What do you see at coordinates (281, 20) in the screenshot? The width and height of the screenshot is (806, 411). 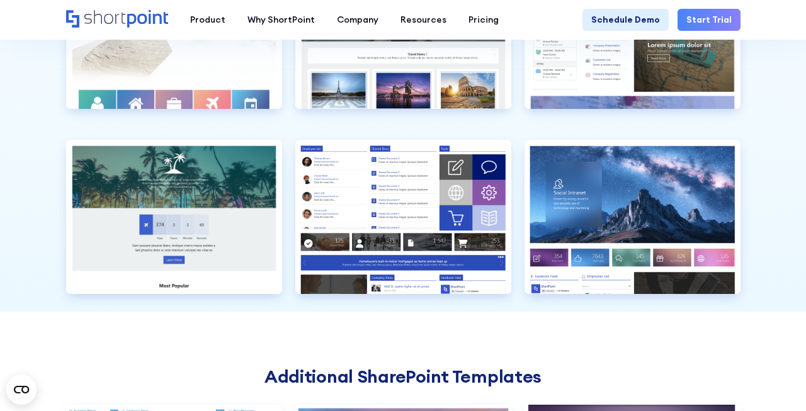 I see `div: Why ShortPoint` at bounding box center [281, 20].